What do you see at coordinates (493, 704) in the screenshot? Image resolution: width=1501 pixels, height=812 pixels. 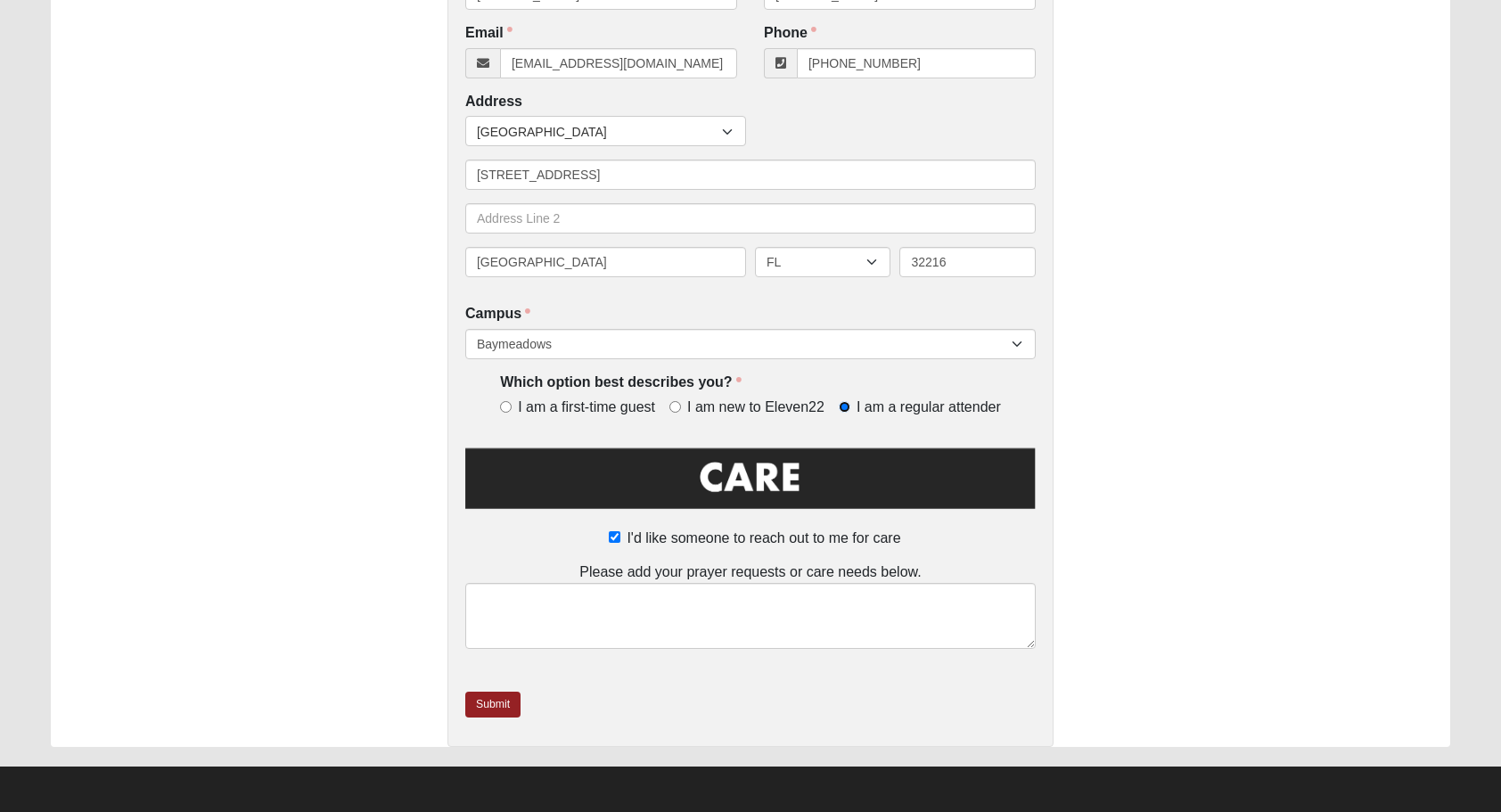 I see `a: Submit` at bounding box center [493, 704].